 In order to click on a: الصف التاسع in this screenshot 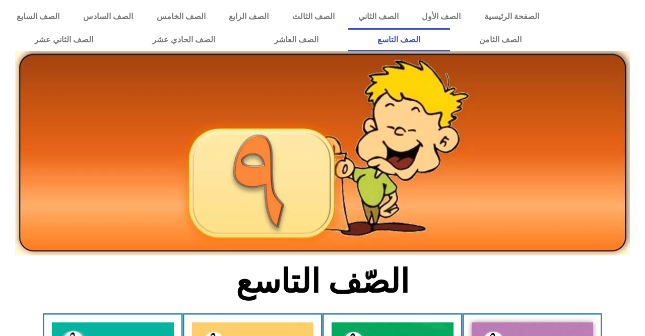, I will do `click(399, 40)`.